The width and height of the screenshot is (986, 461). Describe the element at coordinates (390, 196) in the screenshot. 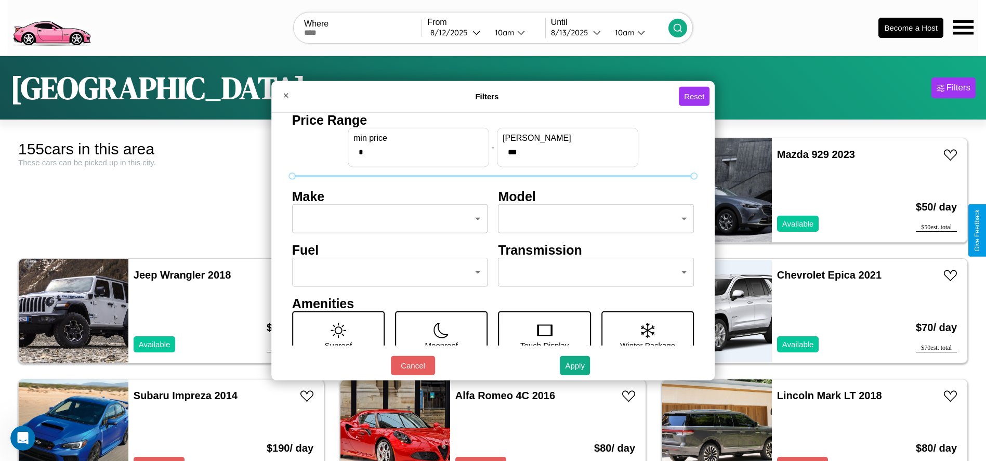

I see `h4: Make` at that location.